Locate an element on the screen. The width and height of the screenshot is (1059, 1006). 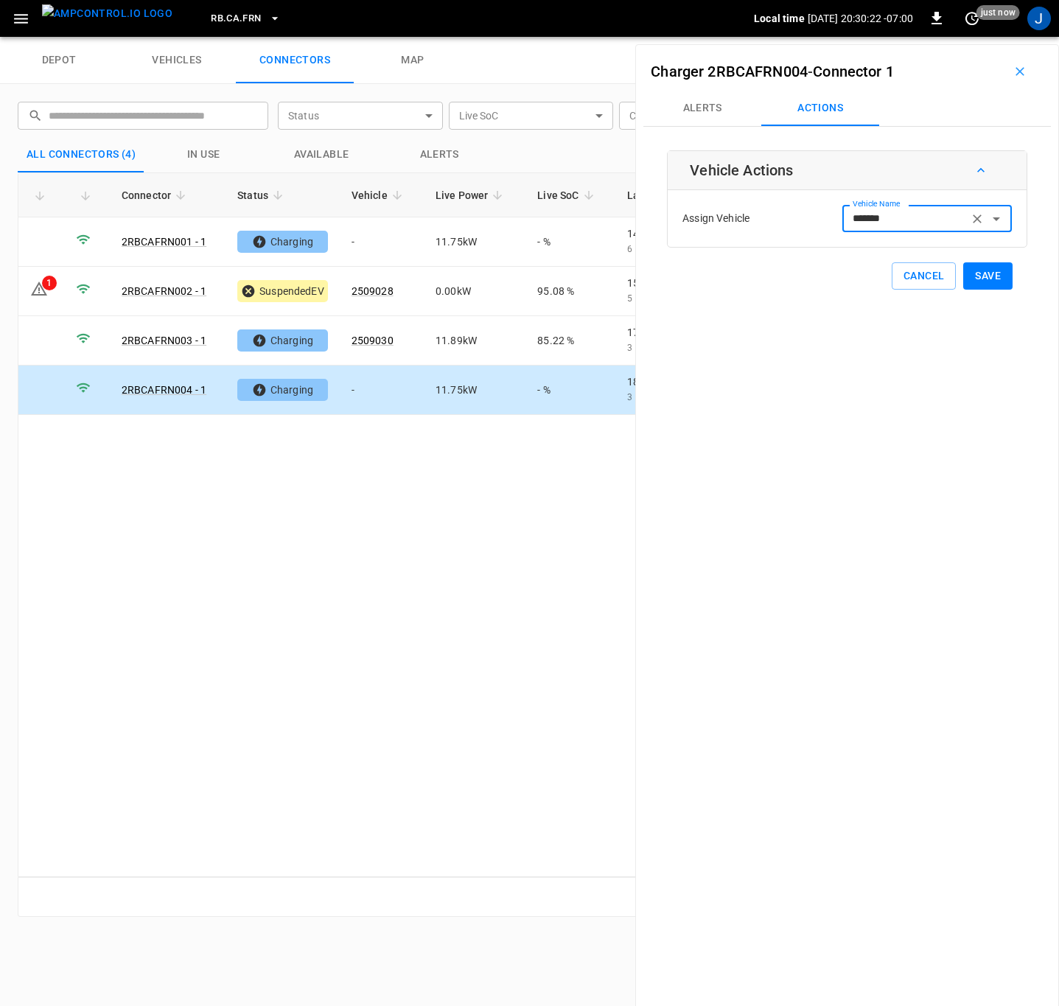
a: 2RBCAFRN002 - 1 is located at coordinates (164, 291).